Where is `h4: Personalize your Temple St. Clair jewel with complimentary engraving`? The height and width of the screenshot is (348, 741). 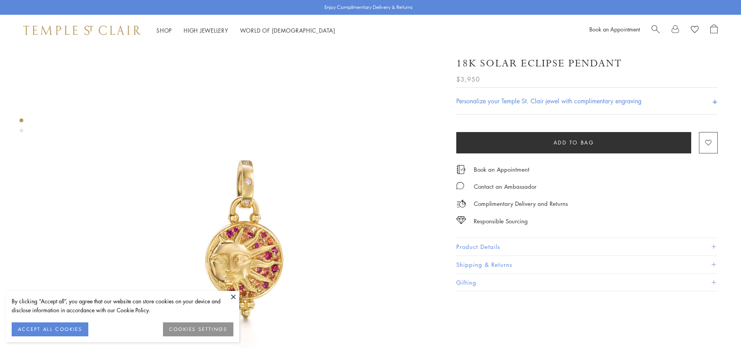
h4: Personalize your Temple St. Clair jewel with complimentary engraving is located at coordinates (549, 101).